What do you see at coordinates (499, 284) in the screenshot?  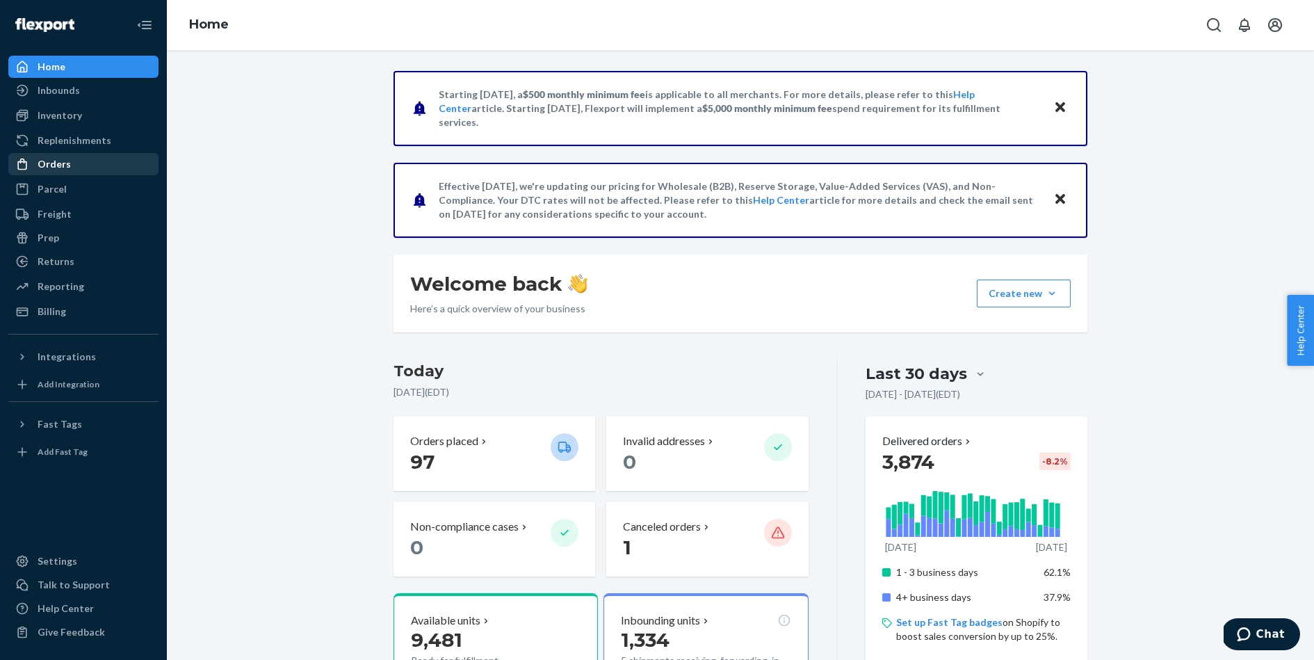 I see `h1: Welcome back` at bounding box center [499, 284].